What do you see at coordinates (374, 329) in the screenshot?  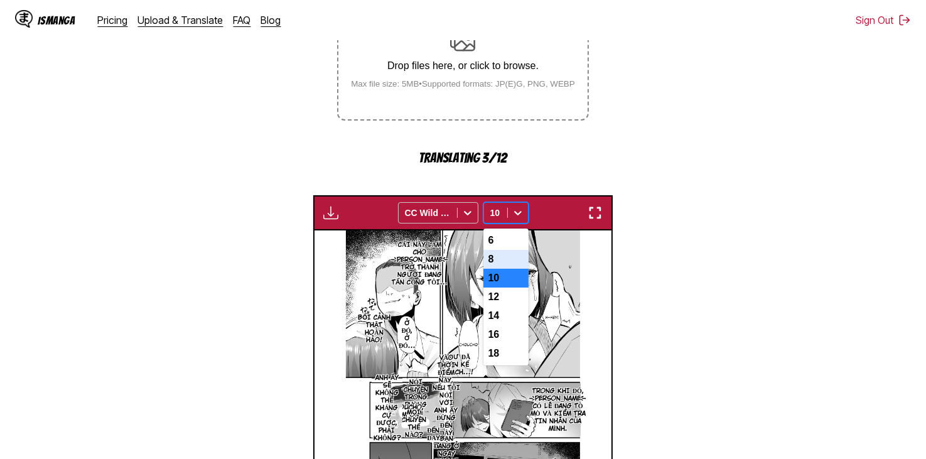 I see `p: BỐI CẢNH THẬT HOÀN HẢO!` at bounding box center [374, 329].